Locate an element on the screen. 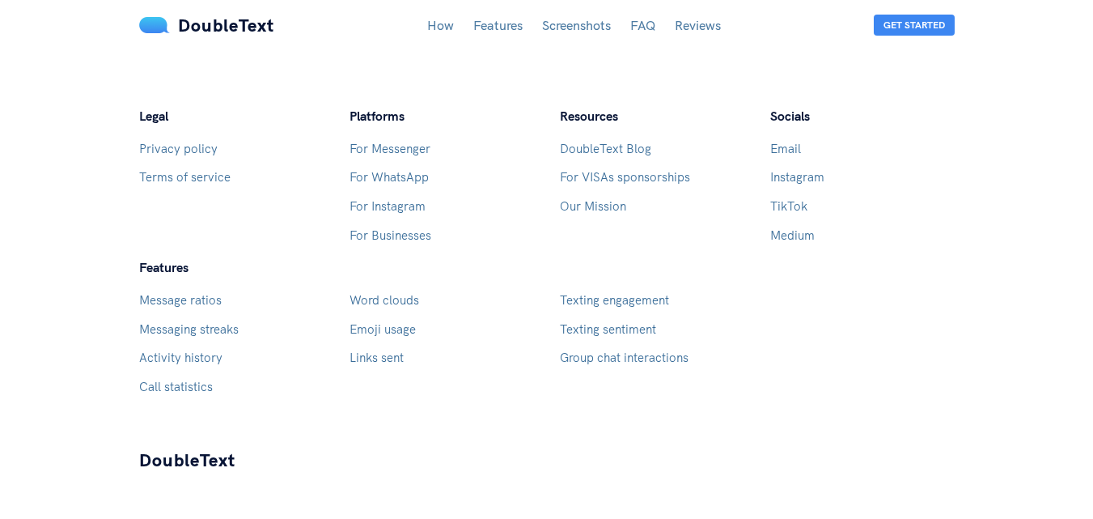 This screenshot has width=1093, height=519. a: Instagram is located at coordinates (797, 176).